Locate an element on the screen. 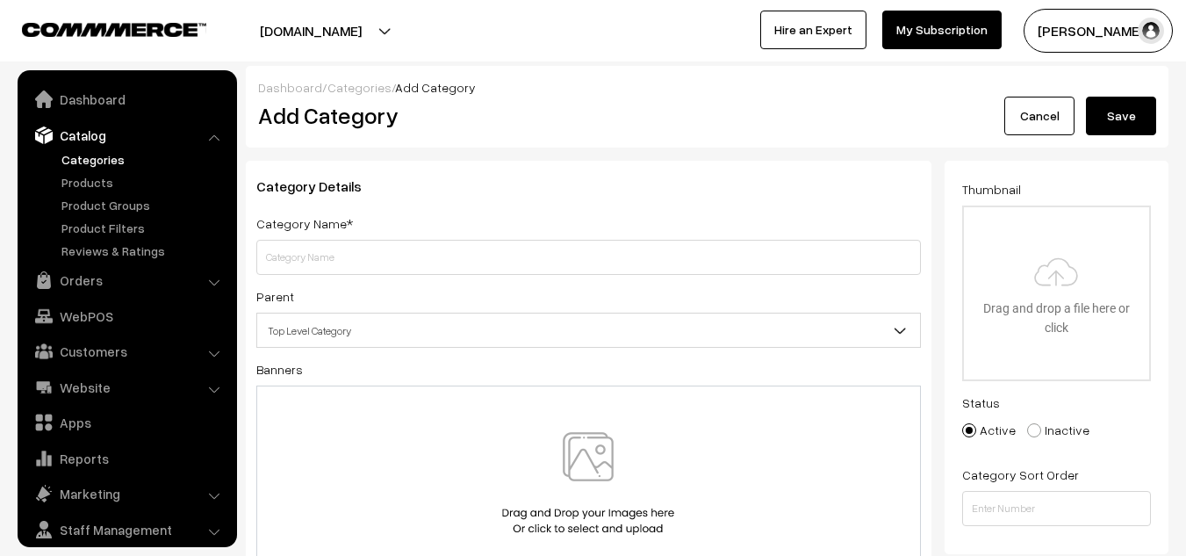 Image resolution: width=1186 pixels, height=556 pixels. a: Marketing is located at coordinates (126, 493).